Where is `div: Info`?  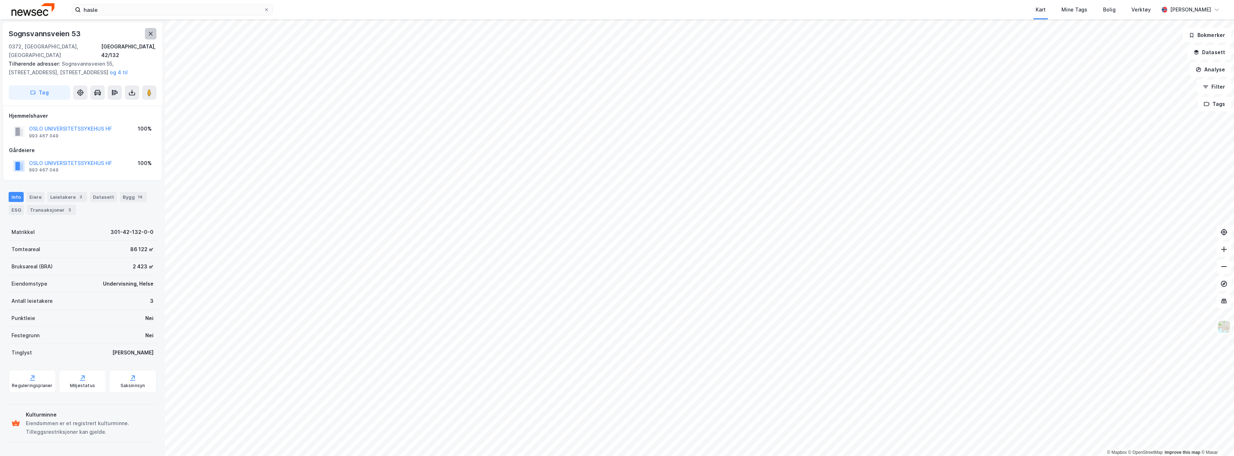
div: Info is located at coordinates (16, 197).